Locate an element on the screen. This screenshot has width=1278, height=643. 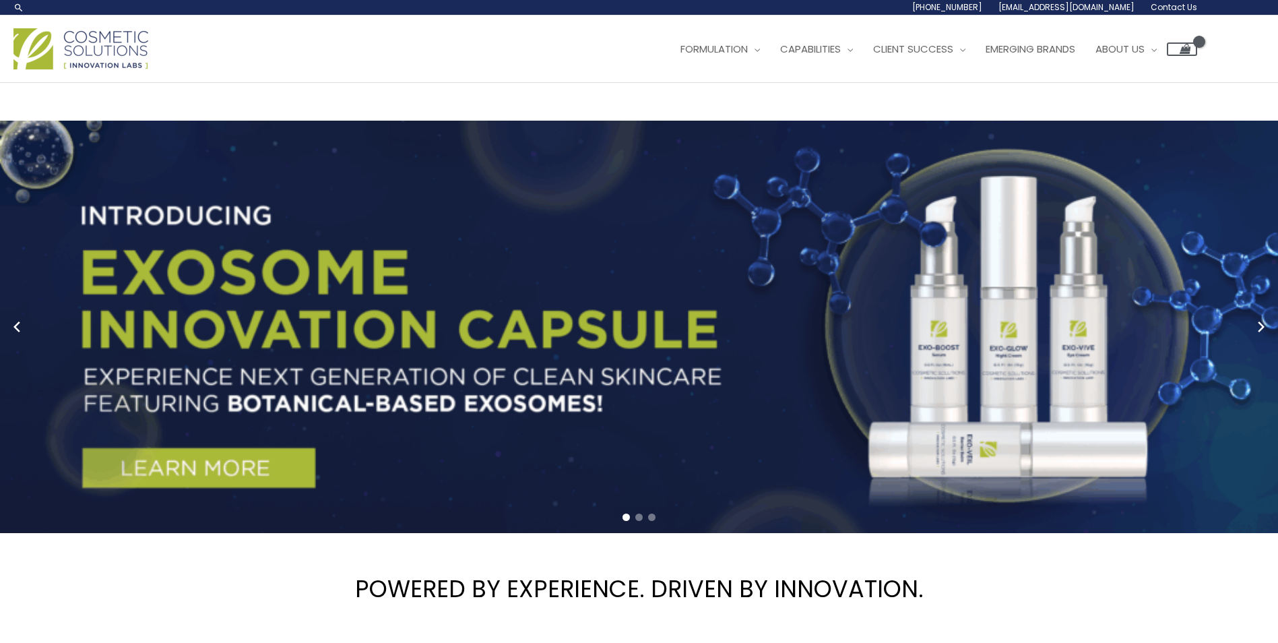
span: Formulation is located at coordinates (714, 49).